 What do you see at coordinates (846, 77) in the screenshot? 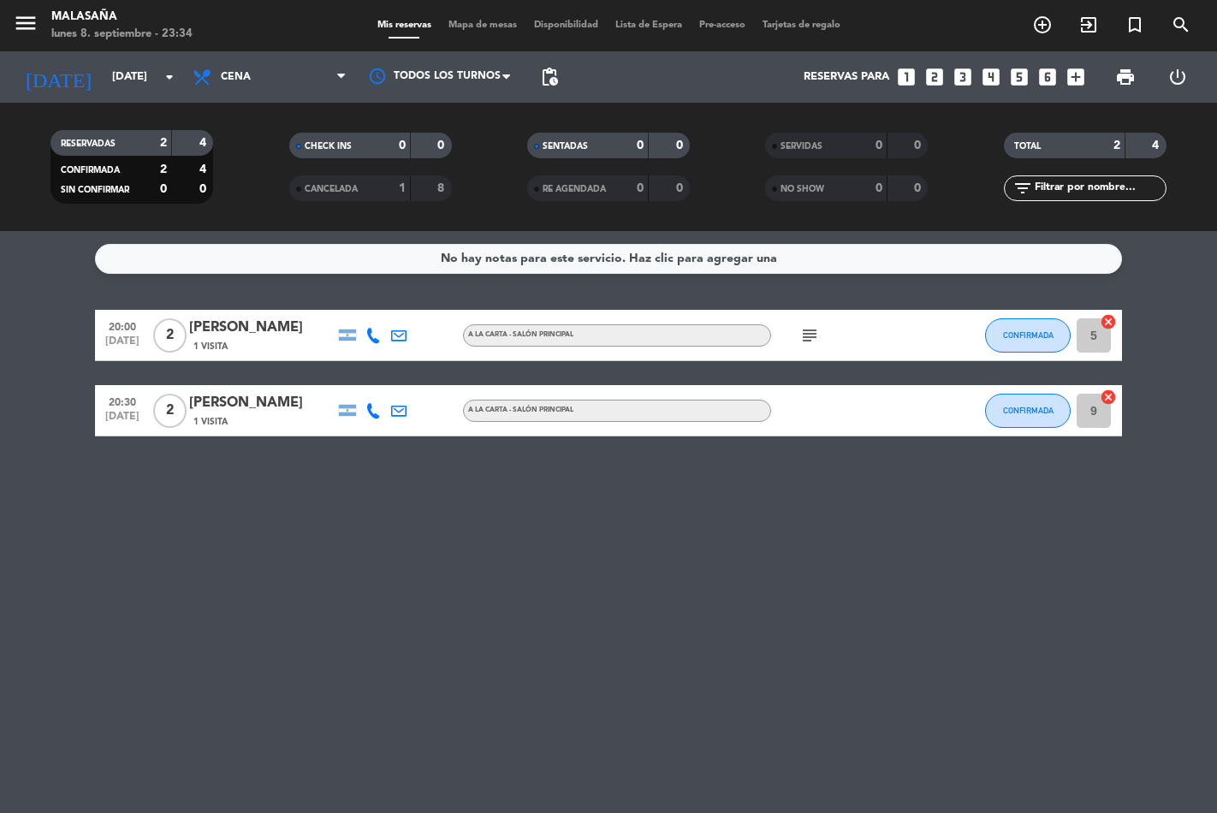
I see `span: Reservas para` at bounding box center [846, 77].